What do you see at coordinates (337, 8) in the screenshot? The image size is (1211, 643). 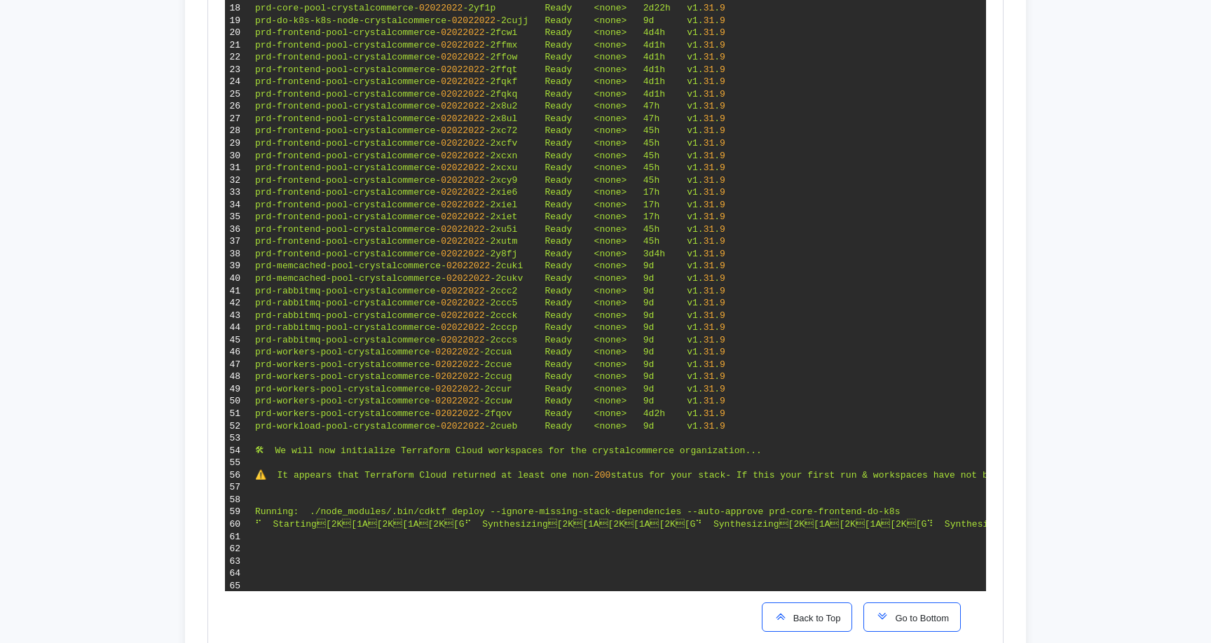 I see `span: prd-core-pool-crystalcommerce-` at bounding box center [337, 8].